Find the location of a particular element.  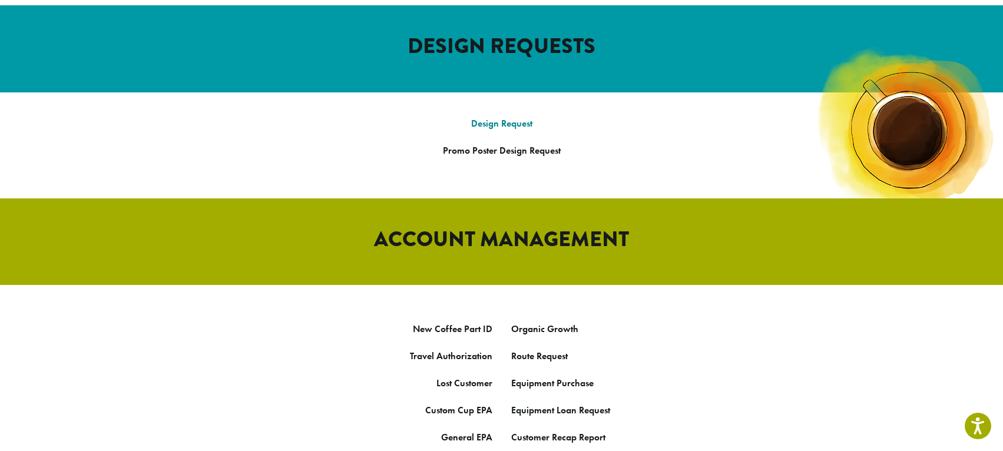

a: se is located at coordinates (590, 383).